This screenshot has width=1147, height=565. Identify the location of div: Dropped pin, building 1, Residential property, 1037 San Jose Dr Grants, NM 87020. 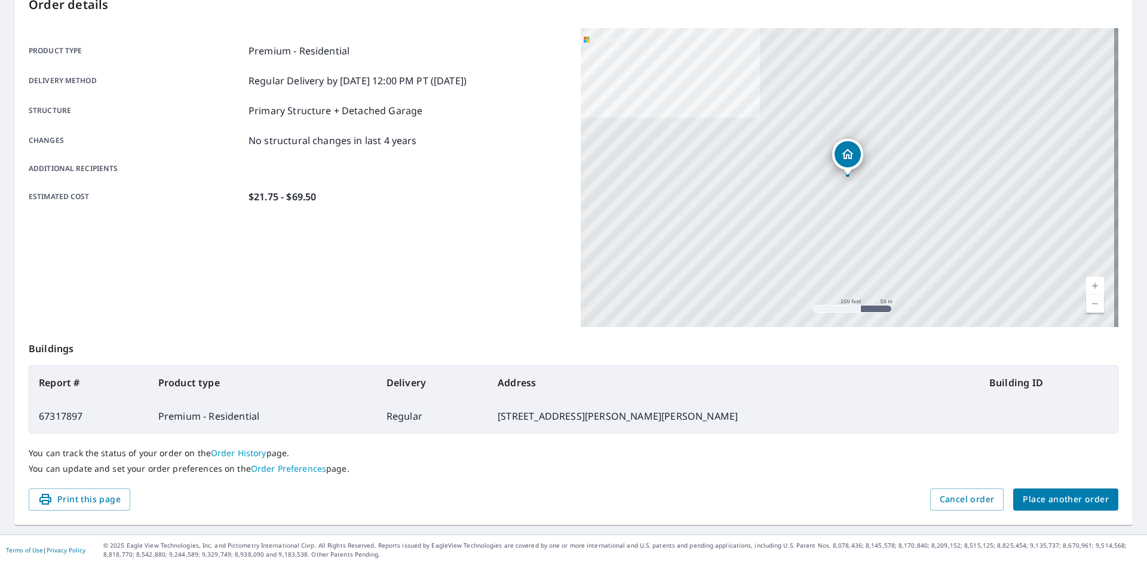
(848, 157).